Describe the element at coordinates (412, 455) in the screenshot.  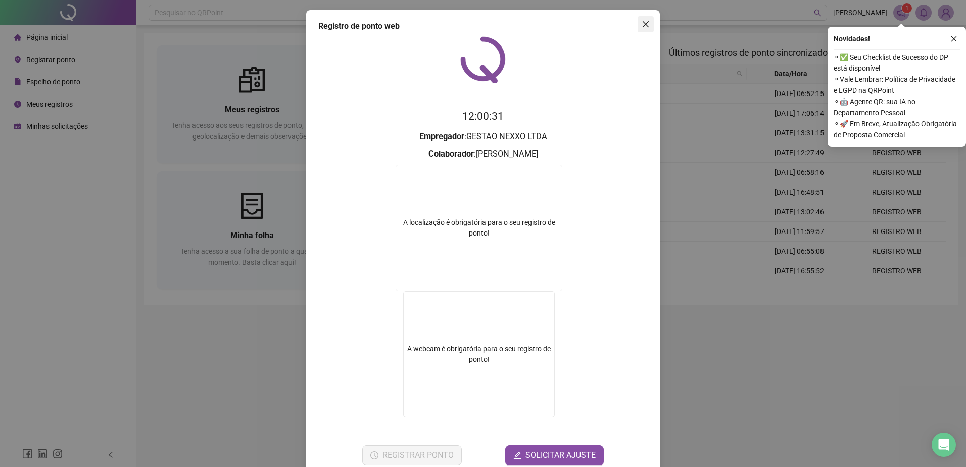
I see `button: REGISTRAR PONTO` at that location.